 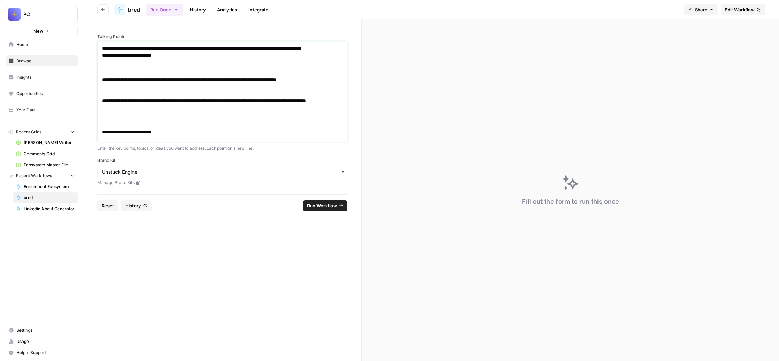 What do you see at coordinates (108, 206) in the screenshot?
I see `button: Reset` at bounding box center [108, 206].